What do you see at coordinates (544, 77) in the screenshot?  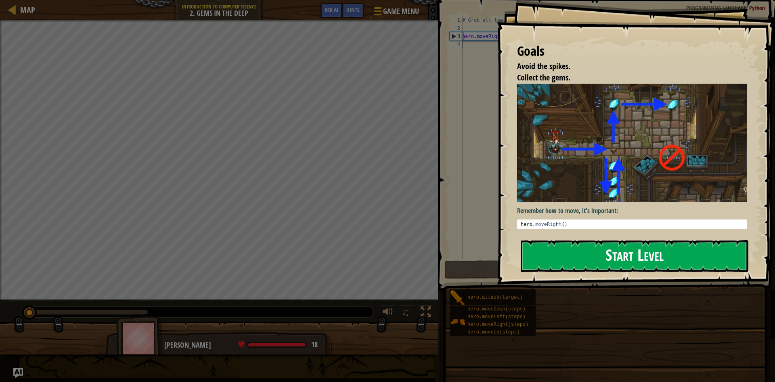 I see `span: Collect the gems.` at bounding box center [544, 77].